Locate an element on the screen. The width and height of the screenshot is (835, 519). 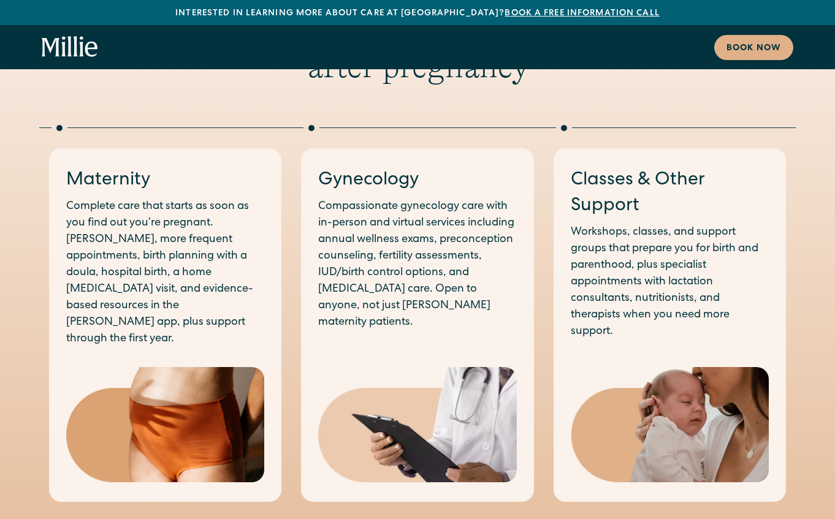
h3: Classes & Other Support is located at coordinates (669, 194).